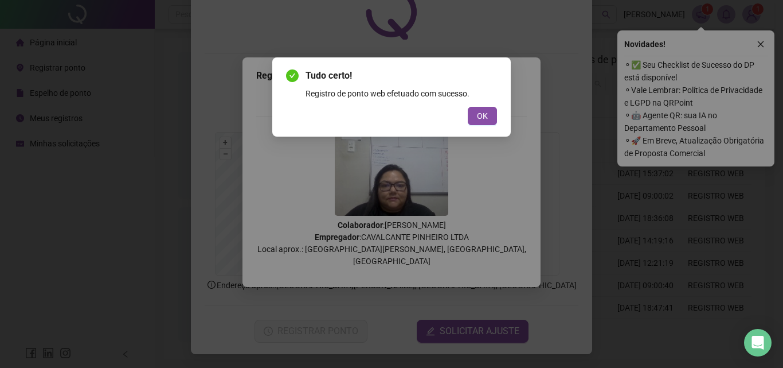 The height and width of the screenshot is (368, 783). Describe the element at coordinates (482, 116) in the screenshot. I see `span: OK` at that location.